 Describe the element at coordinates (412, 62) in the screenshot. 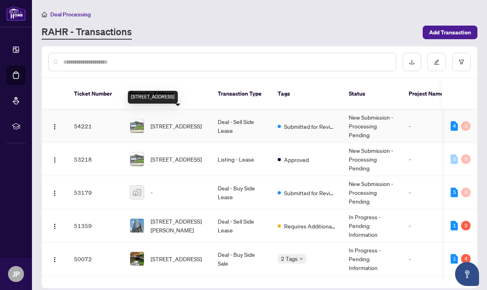

I see `button: download` at that location.